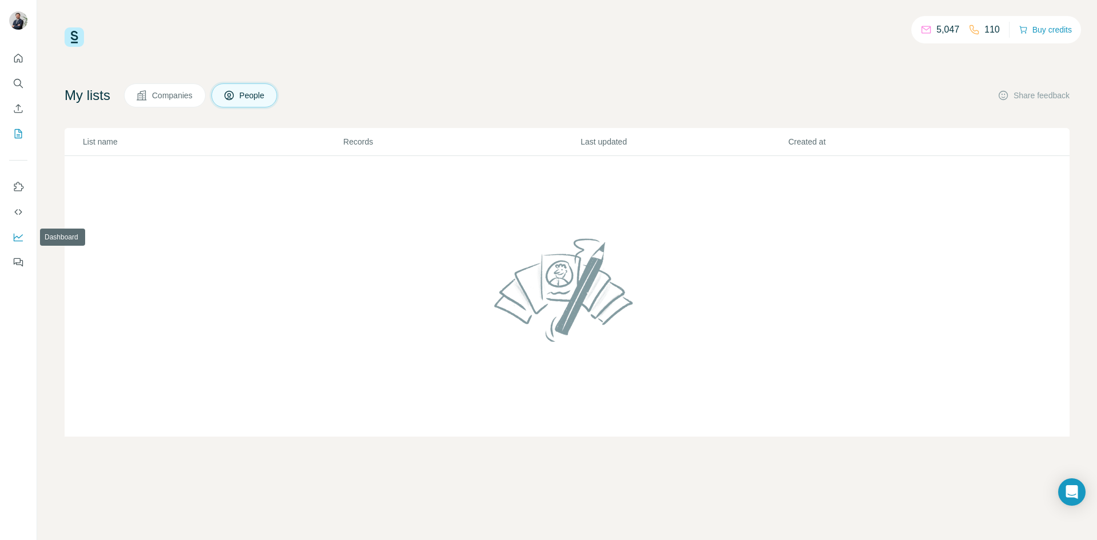 The image size is (1097, 540). Describe the element at coordinates (1072, 492) in the screenshot. I see `div: Open Intercom Messenger` at that location.